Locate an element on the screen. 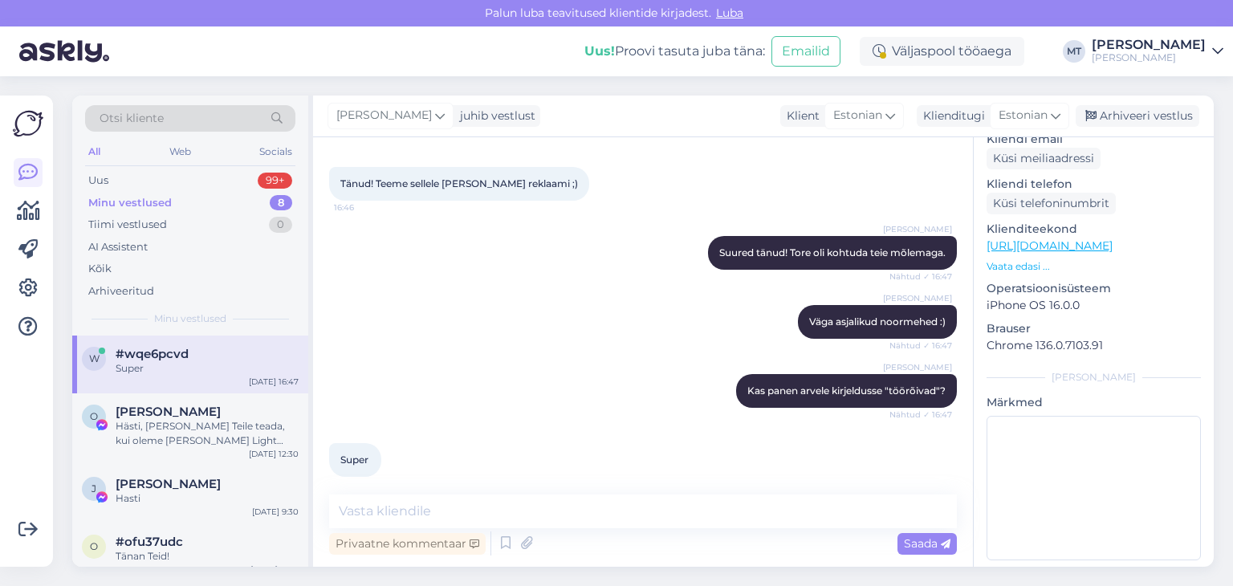 This screenshot has width=1233, height=586. span: Suured tänud! Tore oli kohtuda teie mõlemaga. is located at coordinates (833, 252).